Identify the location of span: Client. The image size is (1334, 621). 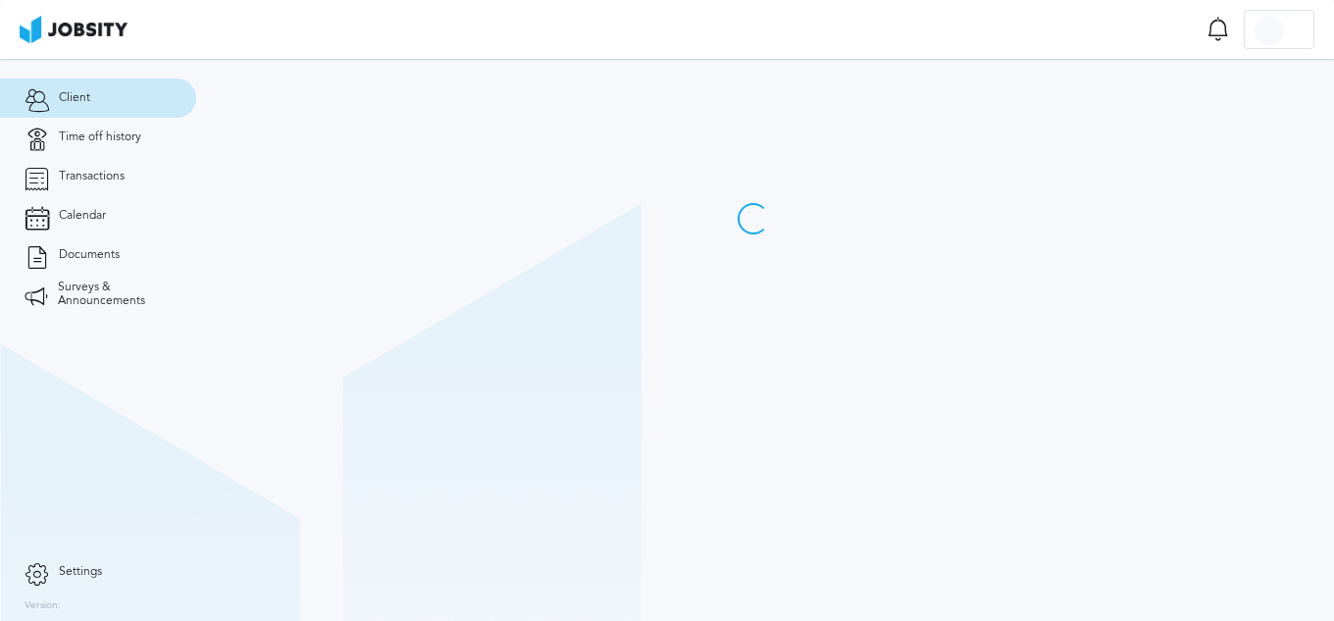
(75, 98).